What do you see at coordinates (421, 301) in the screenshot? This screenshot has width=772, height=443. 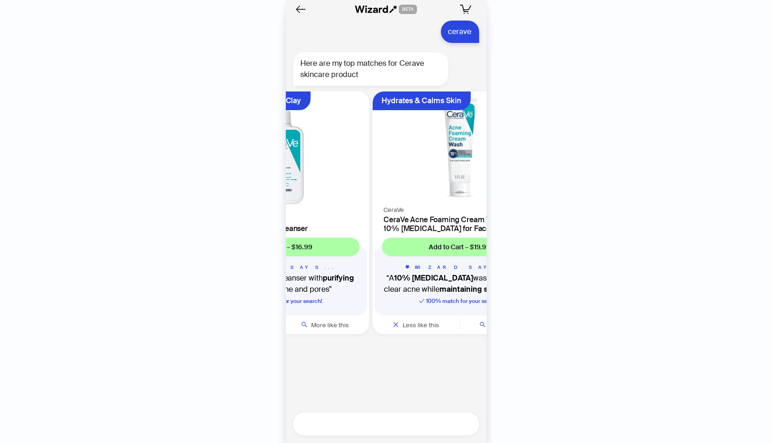 I see `span: check` at bounding box center [421, 301].